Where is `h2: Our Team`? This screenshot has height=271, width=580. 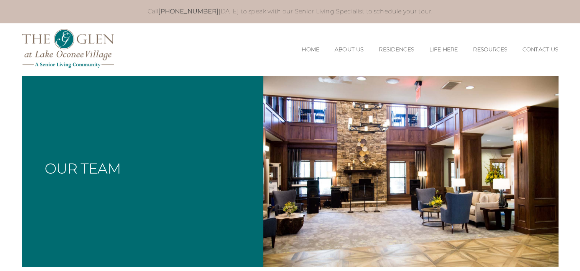 h2: Our Team is located at coordinates (83, 169).